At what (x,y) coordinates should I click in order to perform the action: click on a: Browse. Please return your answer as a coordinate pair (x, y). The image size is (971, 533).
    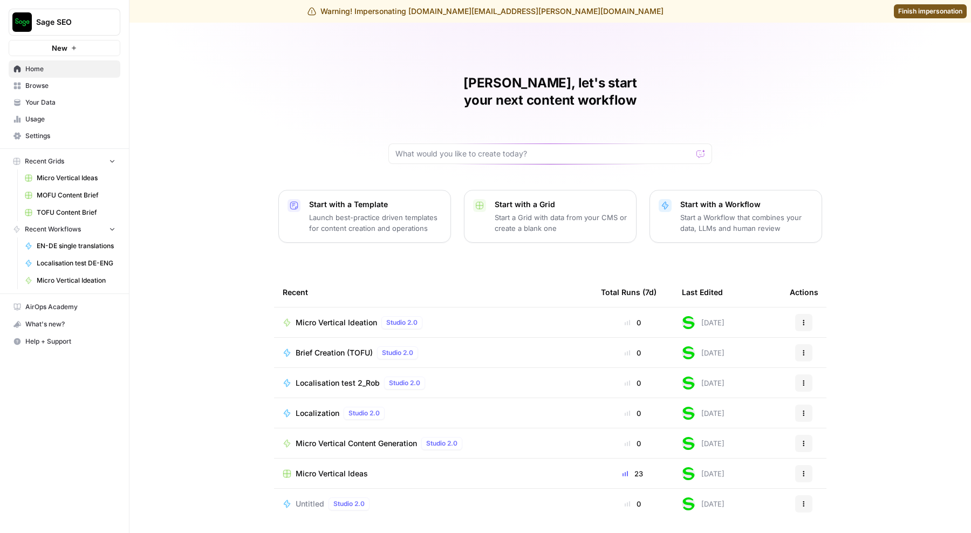
    Looking at the image, I should click on (64, 86).